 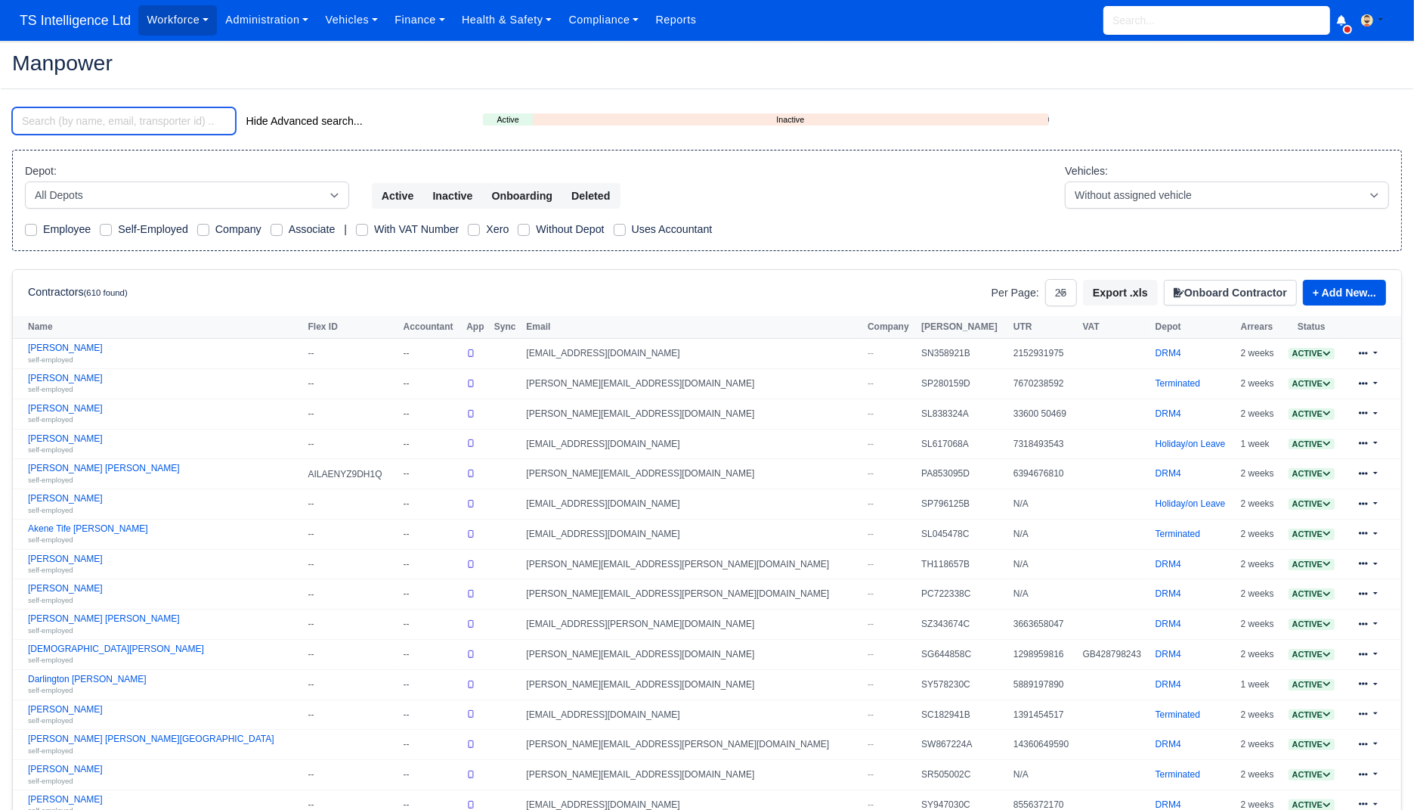 I want to click on td: 3663658047, so click(x=1045, y=624).